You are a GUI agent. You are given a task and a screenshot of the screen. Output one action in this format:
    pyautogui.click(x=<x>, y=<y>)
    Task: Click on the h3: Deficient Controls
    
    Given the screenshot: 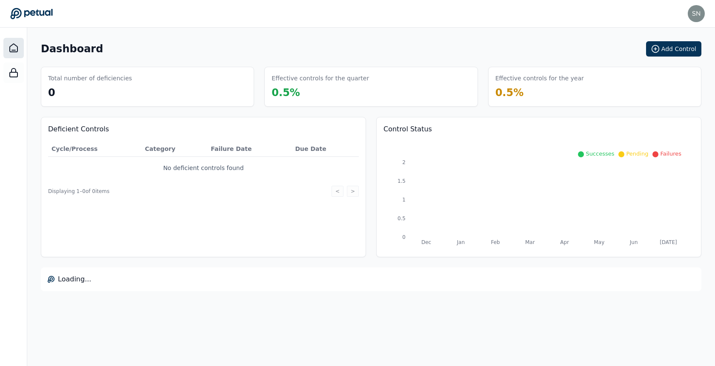 What is the action you would take?
    pyautogui.click(x=203, y=129)
    